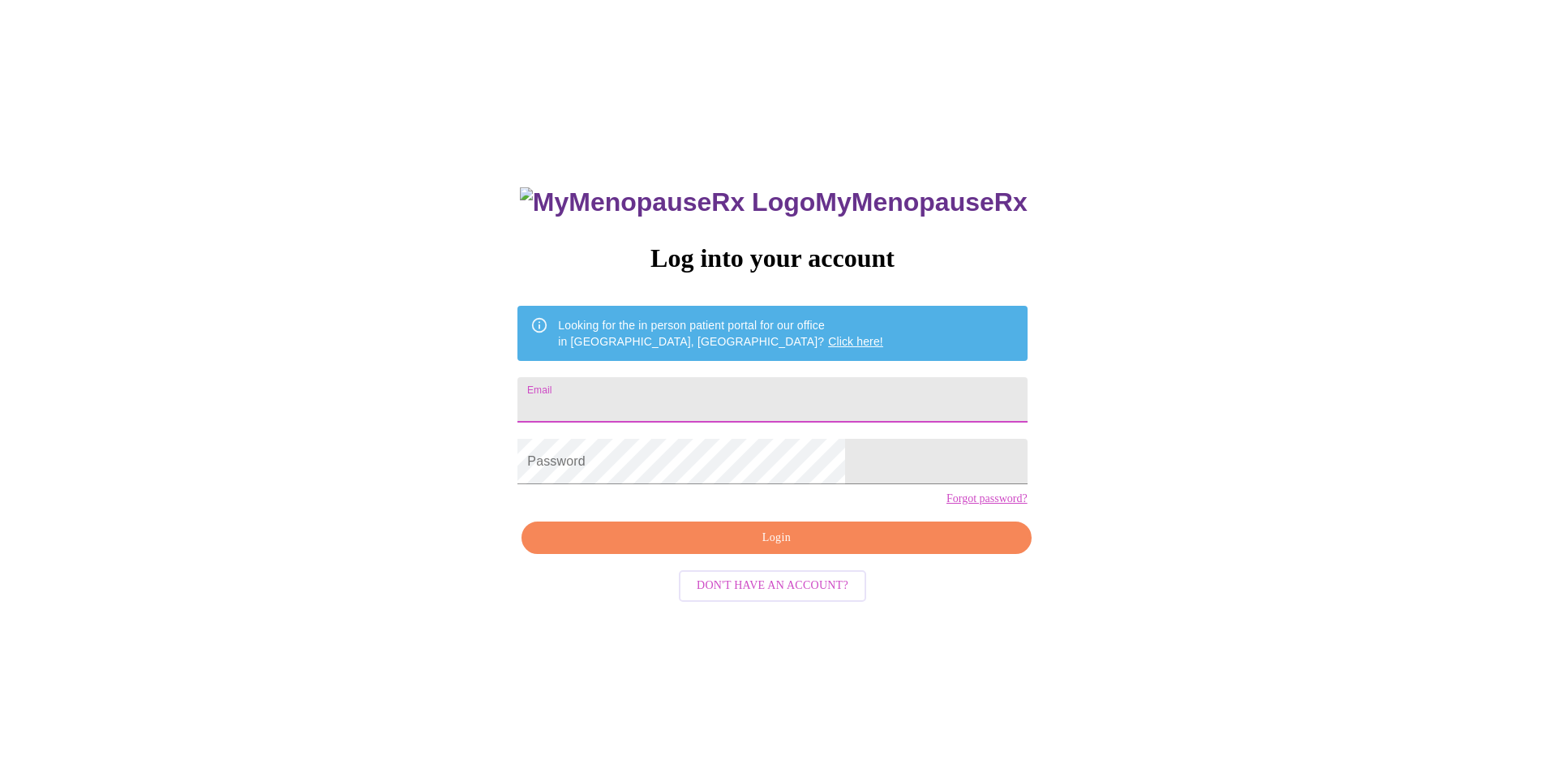 The height and width of the screenshot is (773, 1545). Describe the element at coordinates (772, 258) in the screenshot. I see `h3: Log into your account` at that location.